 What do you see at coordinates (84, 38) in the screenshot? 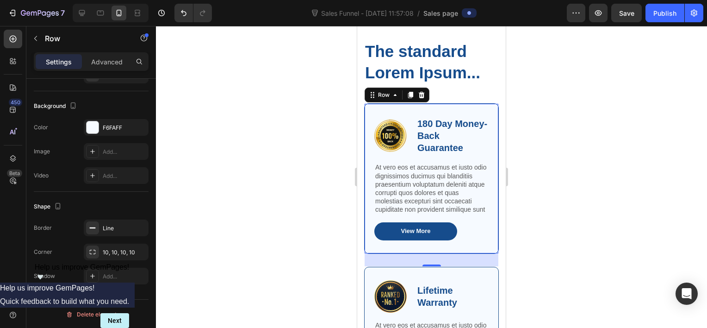
I see `p: Row` at bounding box center [84, 38].